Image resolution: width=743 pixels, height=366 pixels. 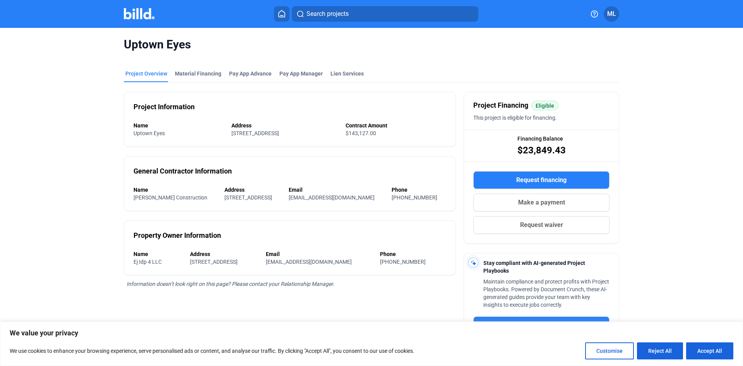 What do you see at coordinates (139, 14) in the screenshot?
I see `img: Billd Company Logo` at bounding box center [139, 14].